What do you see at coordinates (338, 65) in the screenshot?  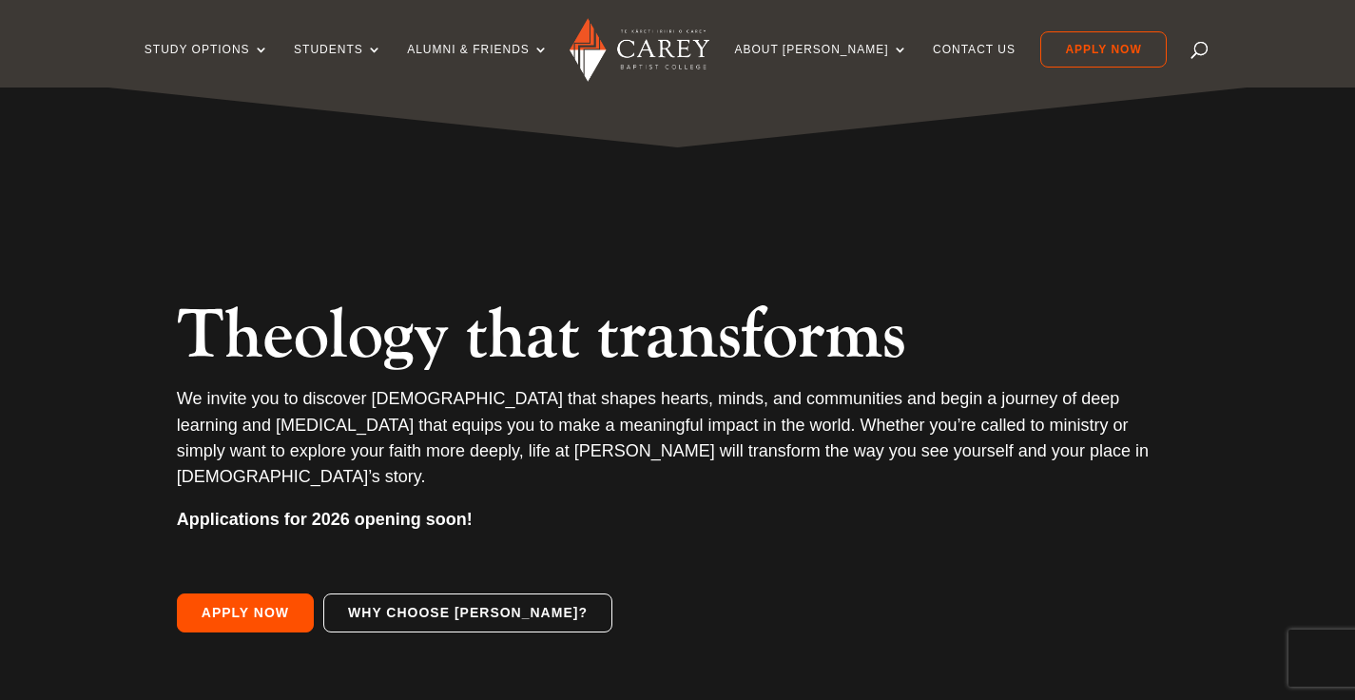 I see `a: Students` at bounding box center [338, 65].